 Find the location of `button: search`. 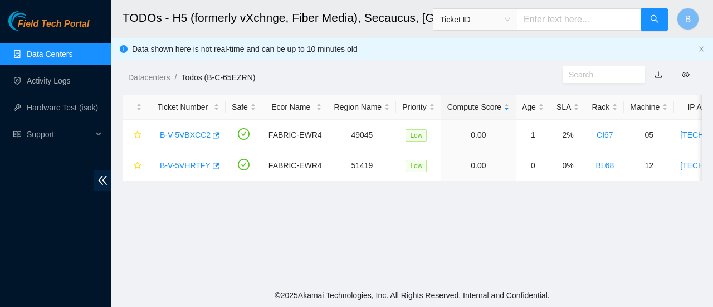

button: search is located at coordinates (655, 19).